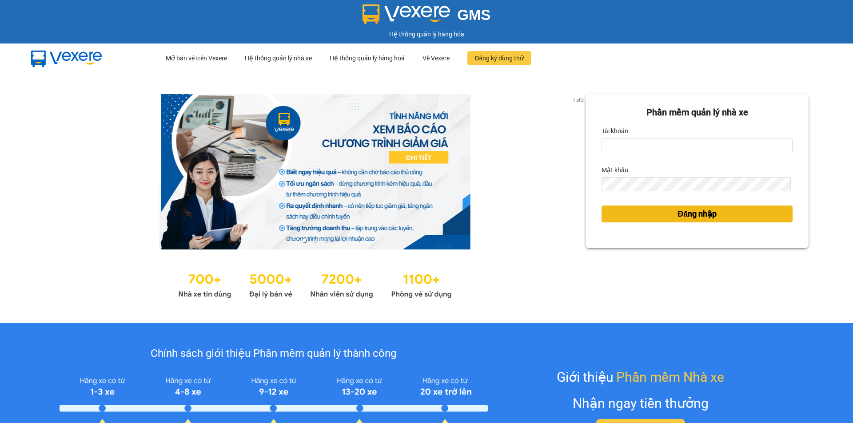 The image size is (853, 423). What do you see at coordinates (426, 34) in the screenshot?
I see `div: Hệ thống quản lý hàng hóa` at bounding box center [426, 34].